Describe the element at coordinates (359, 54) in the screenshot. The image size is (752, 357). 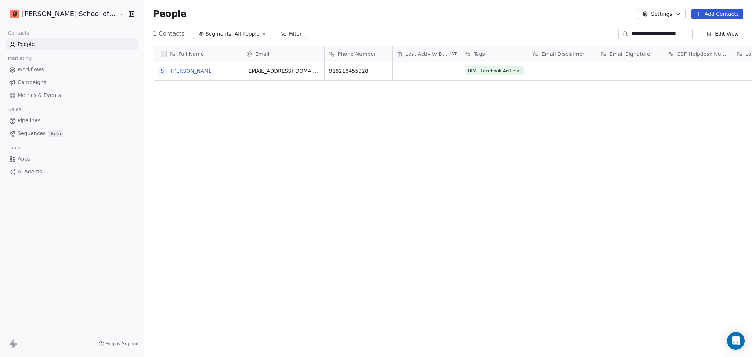
I see `div: Phone Number` at that location.